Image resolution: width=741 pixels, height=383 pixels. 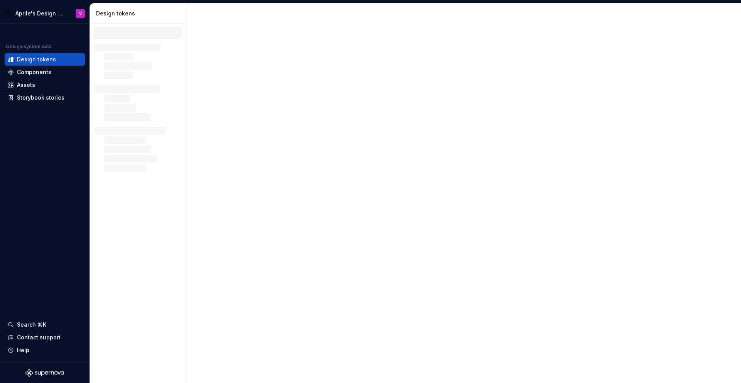 What do you see at coordinates (29, 47) in the screenshot?
I see `div: Design system data` at bounding box center [29, 47].